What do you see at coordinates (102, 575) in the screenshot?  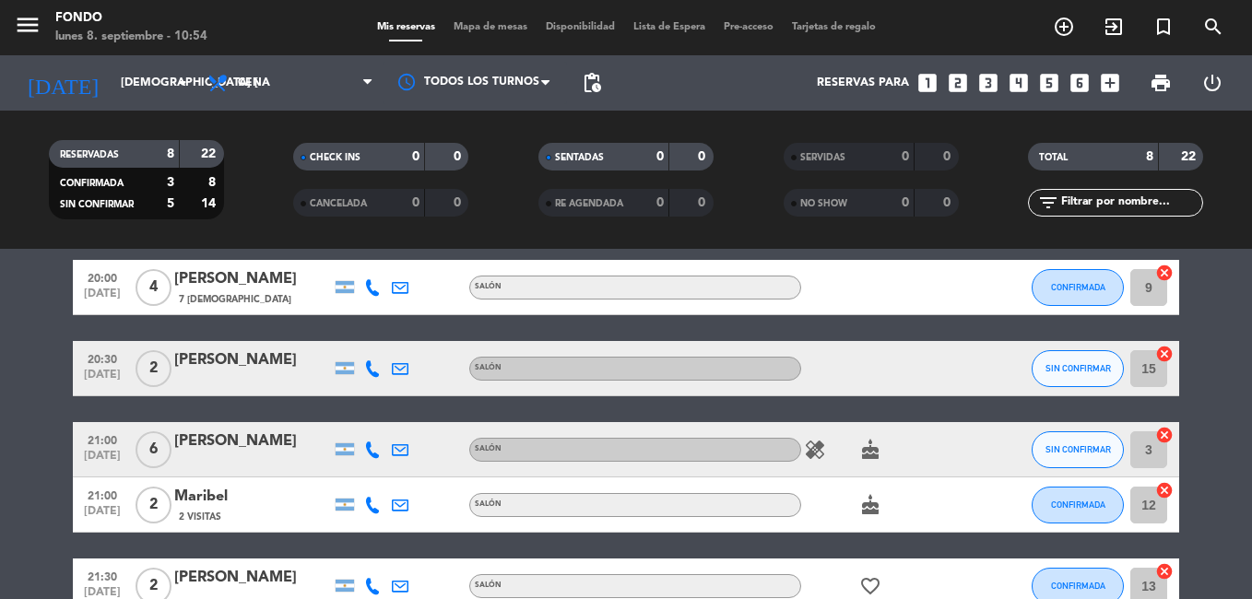 I see `span: 21:30` at bounding box center [102, 575].